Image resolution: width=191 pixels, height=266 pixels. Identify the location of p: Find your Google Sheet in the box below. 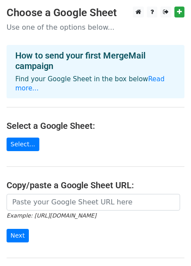
(95, 84).